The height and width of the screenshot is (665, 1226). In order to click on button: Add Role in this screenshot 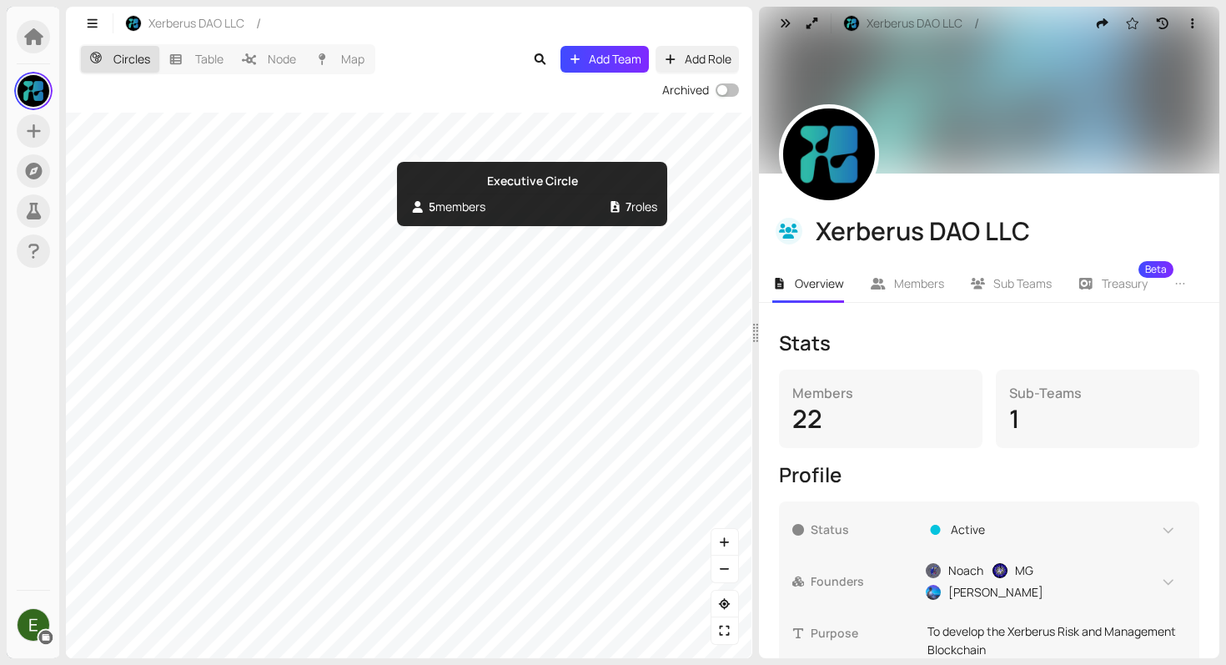, I will do `click(697, 59)`.